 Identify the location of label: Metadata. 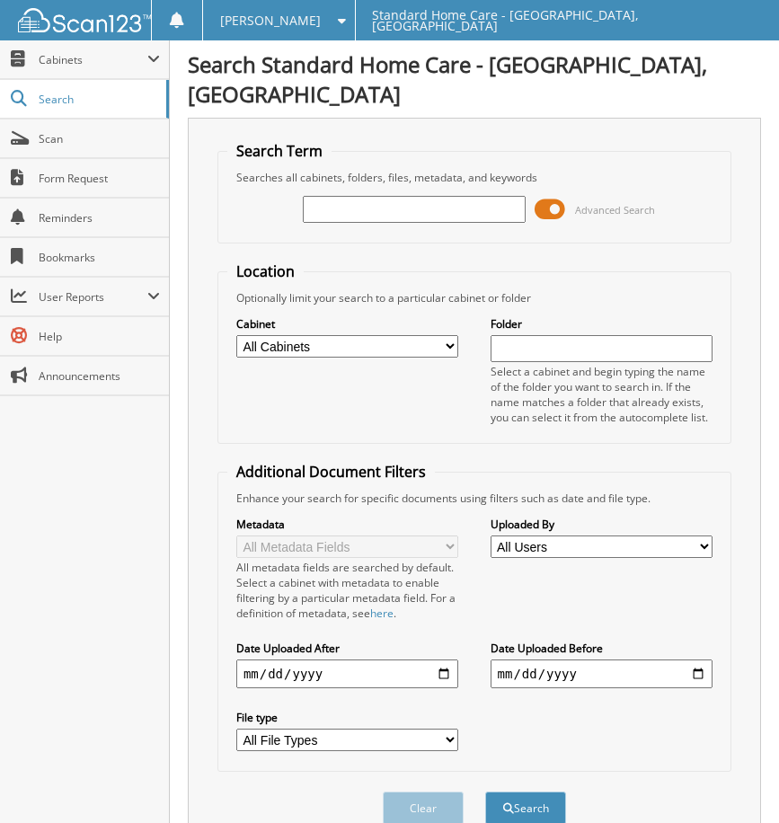
(348, 524).